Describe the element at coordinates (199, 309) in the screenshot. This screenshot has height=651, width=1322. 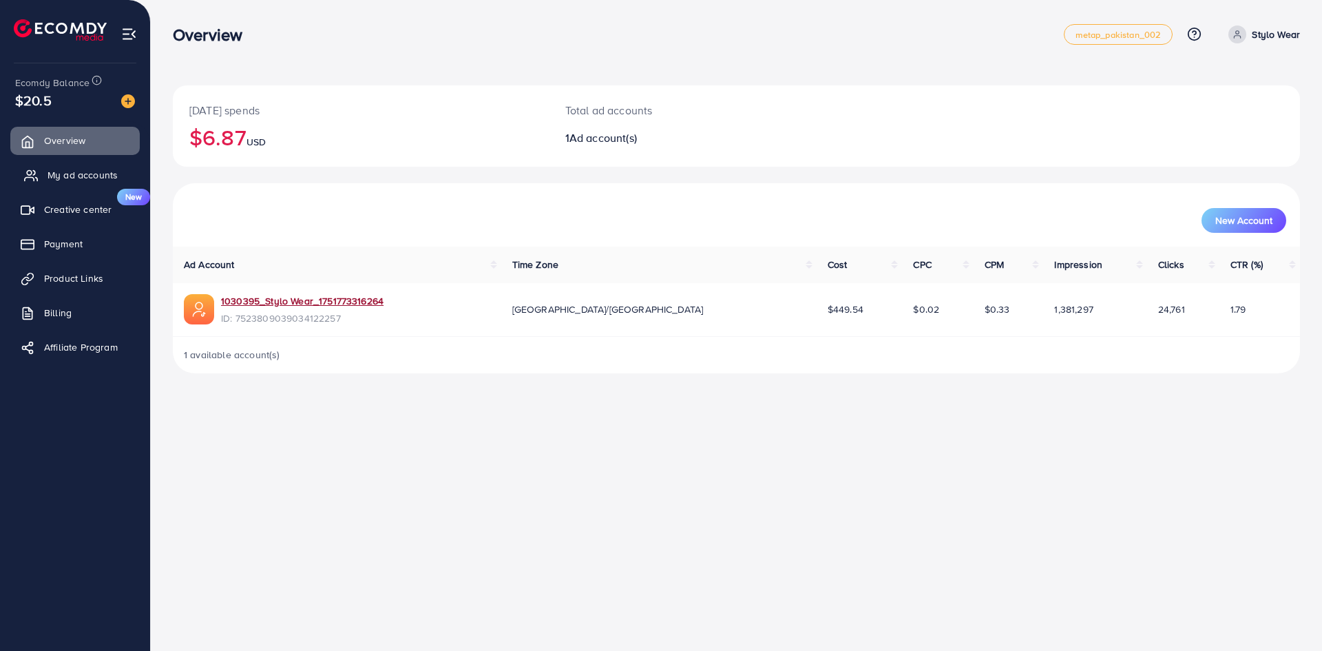
I see `img: ic-ads-acc.e4c84228.svg` at that location.